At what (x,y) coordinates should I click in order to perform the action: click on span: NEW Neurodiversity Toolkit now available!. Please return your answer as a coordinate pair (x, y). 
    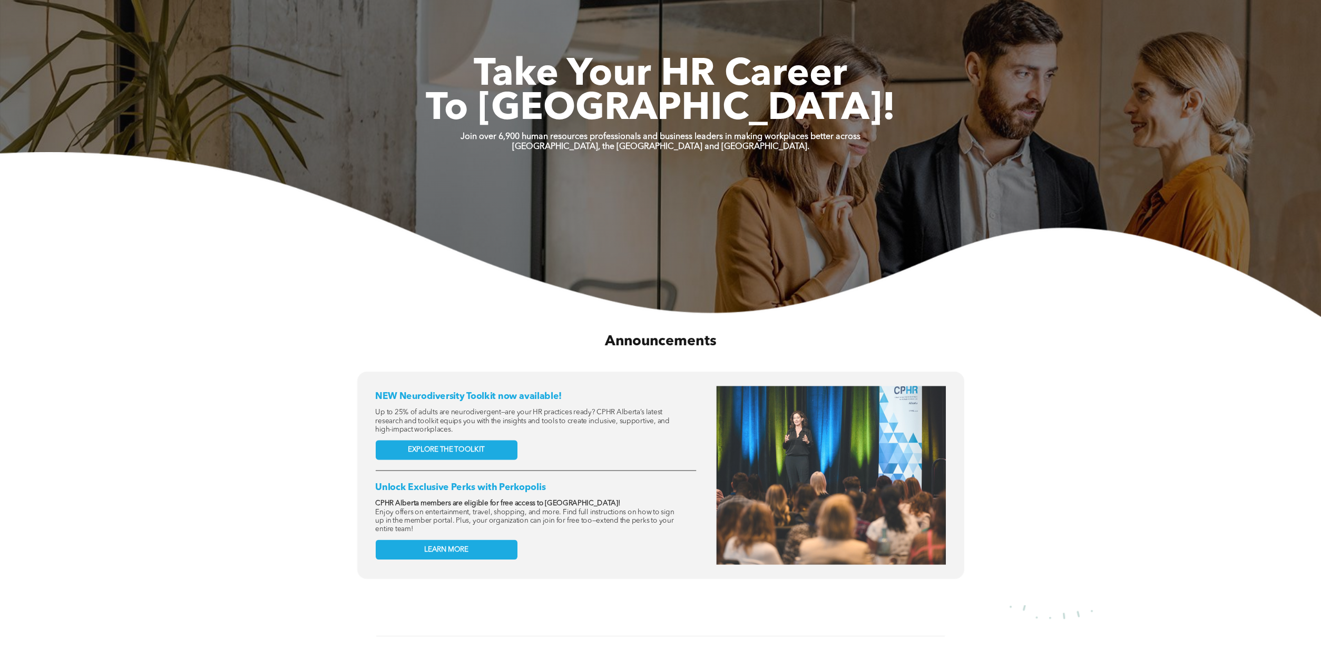
    Looking at the image, I should click on (468, 397).